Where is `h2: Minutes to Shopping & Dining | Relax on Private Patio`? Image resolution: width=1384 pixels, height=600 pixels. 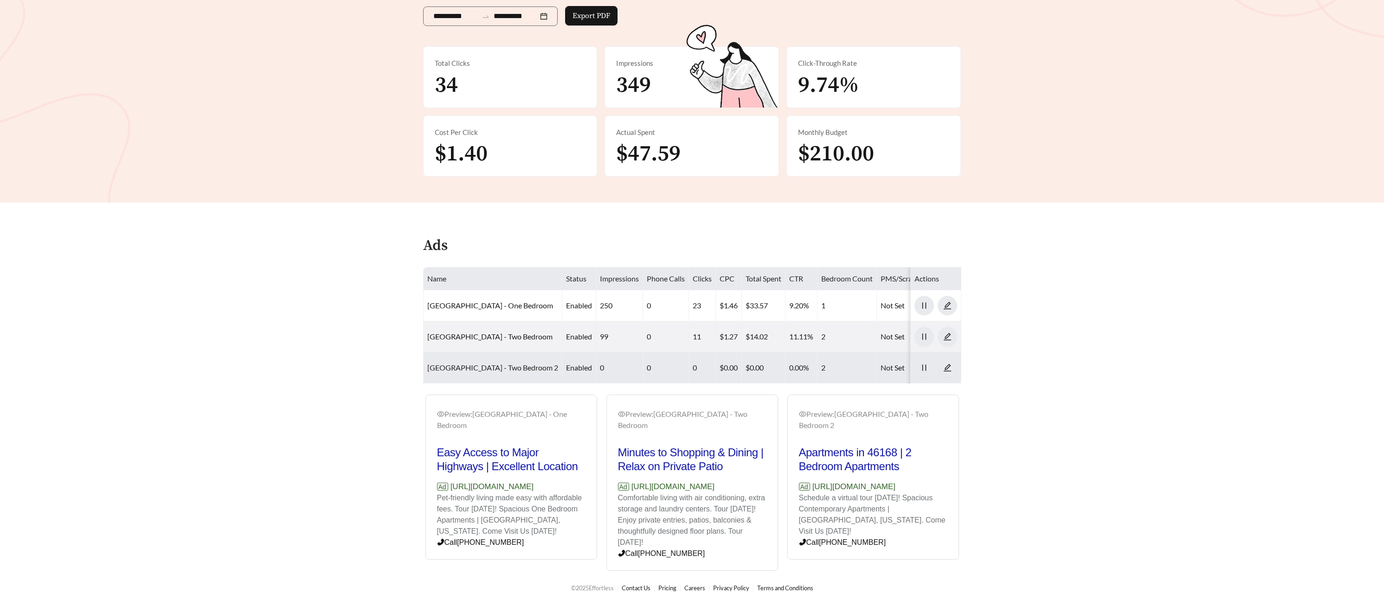 h2: Minutes to Shopping & Dining | Relax on Private Patio is located at coordinates (692, 460).